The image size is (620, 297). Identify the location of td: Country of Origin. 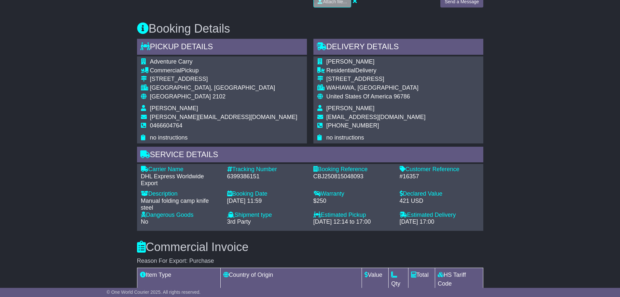
(291, 279).